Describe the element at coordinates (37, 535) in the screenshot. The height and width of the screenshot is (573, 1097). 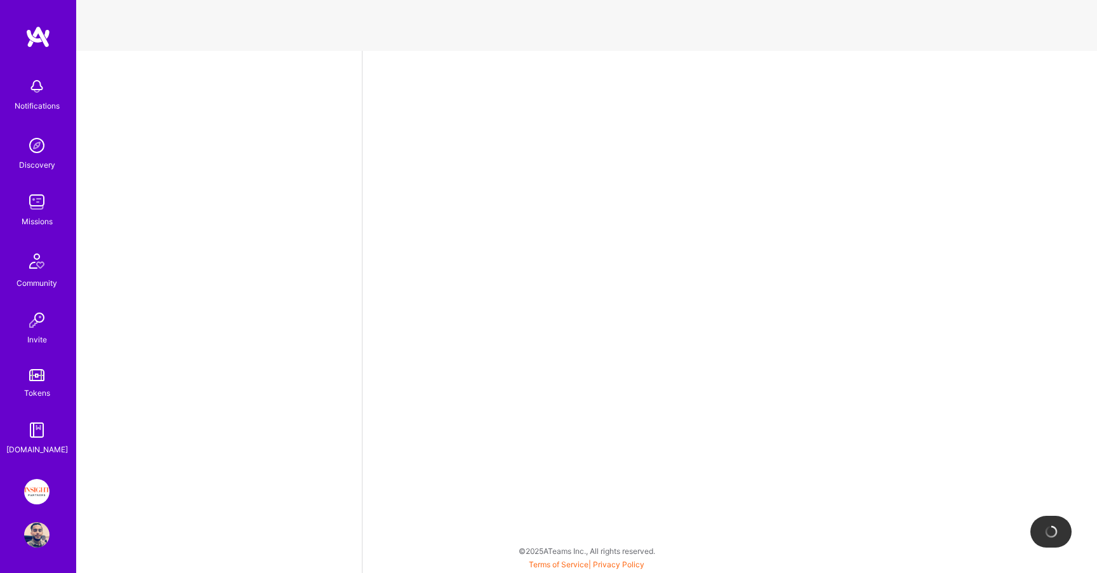
I see `img: User Avatar` at that location.